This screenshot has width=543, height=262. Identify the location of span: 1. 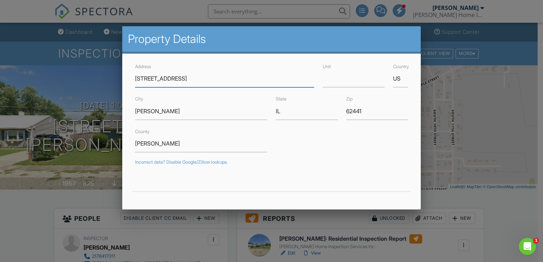
(536, 241).